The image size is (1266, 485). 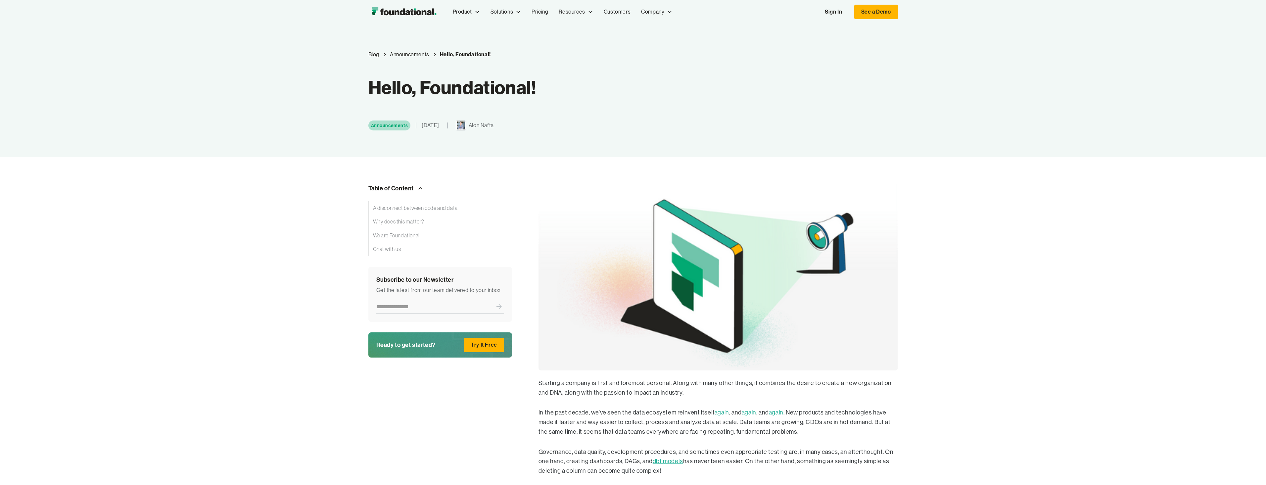 What do you see at coordinates (718, 422) in the screenshot?
I see `p: In the past decade, we’ve seen the data ecosystem reinvent itself , and , and . New products and ...` at bounding box center [718, 422].